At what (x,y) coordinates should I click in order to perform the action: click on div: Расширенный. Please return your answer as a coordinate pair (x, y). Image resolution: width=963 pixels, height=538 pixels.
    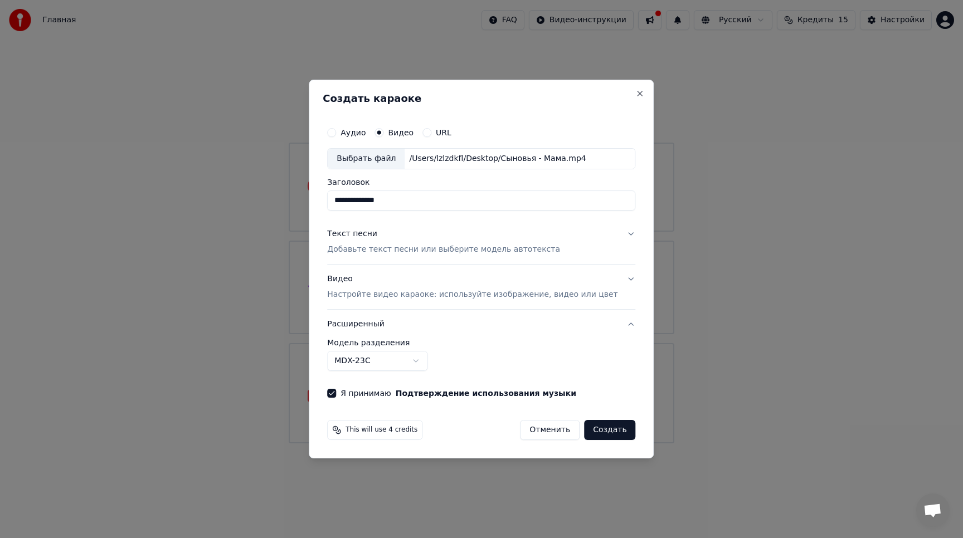
    Looking at the image, I should click on (481, 360).